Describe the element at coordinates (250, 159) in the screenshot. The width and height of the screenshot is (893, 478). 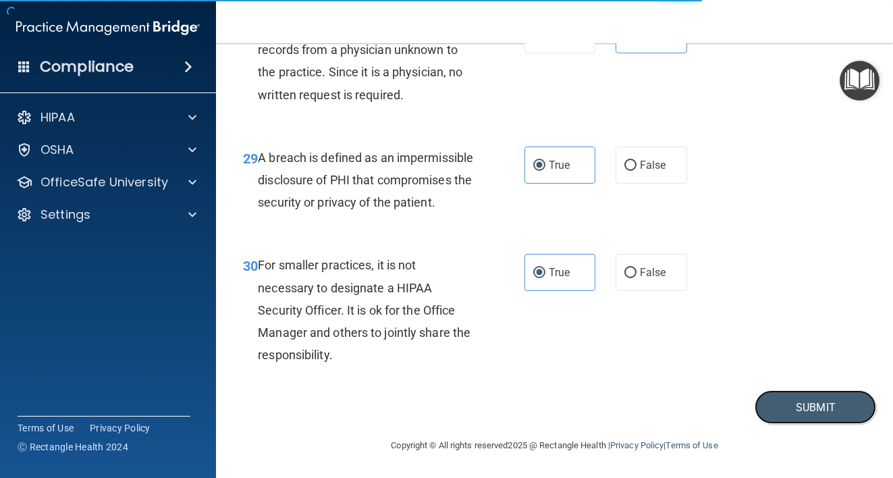
I see `span: 29` at that location.